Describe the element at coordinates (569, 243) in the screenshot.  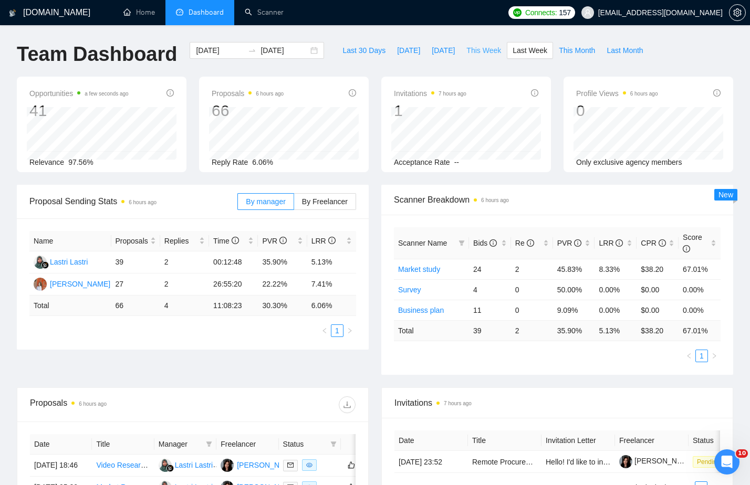
I see `span: PVR` at that location.